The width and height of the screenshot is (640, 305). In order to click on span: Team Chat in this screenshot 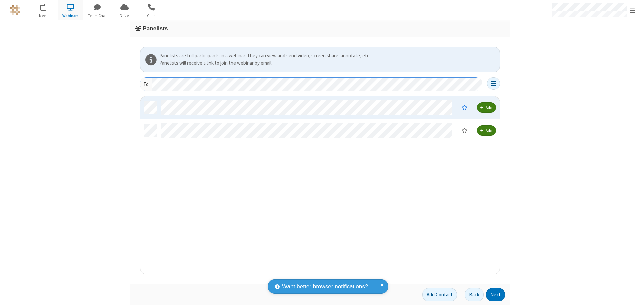, I will do `click(97, 16)`.